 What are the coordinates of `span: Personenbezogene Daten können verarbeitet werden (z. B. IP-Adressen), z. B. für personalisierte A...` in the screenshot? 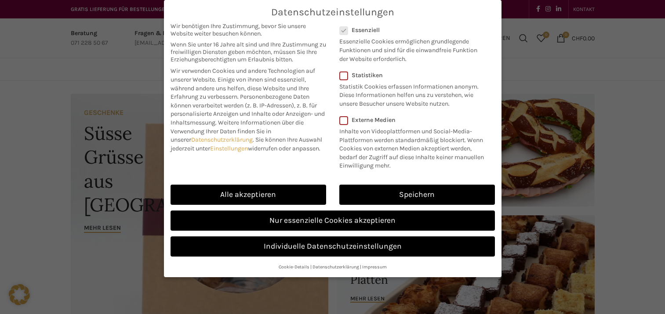 It's located at (247, 110).